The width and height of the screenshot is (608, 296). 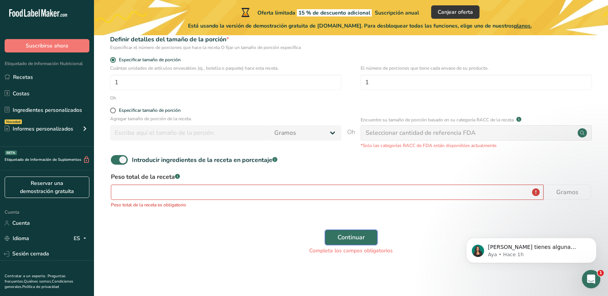 I want to click on button: Gramos, so click(x=567, y=193).